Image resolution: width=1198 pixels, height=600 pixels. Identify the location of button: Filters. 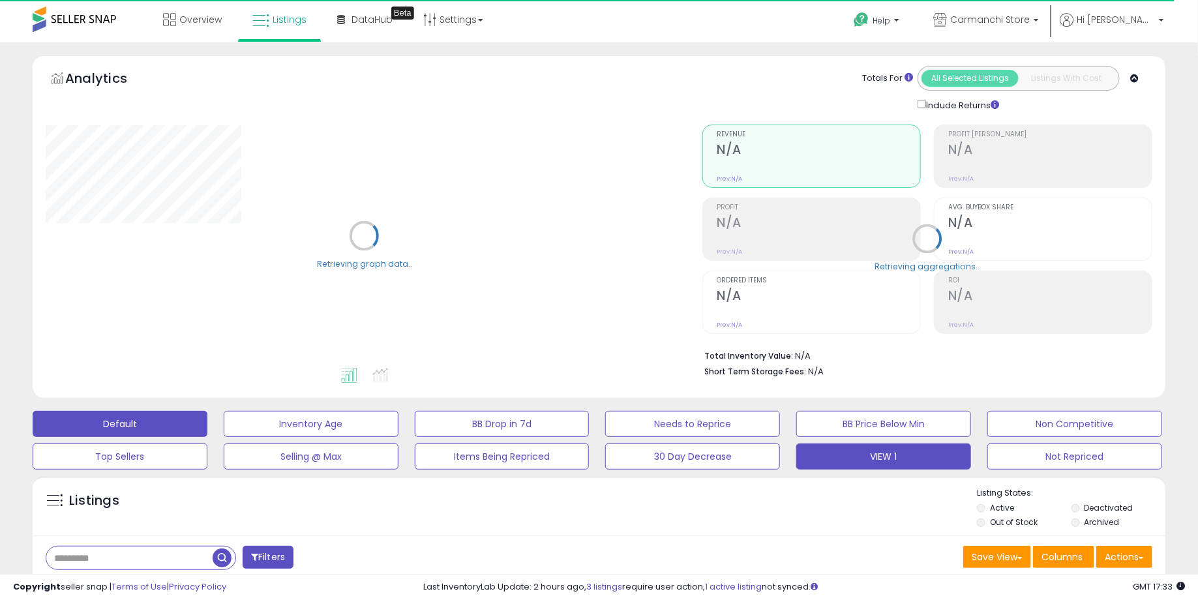
(268, 557).